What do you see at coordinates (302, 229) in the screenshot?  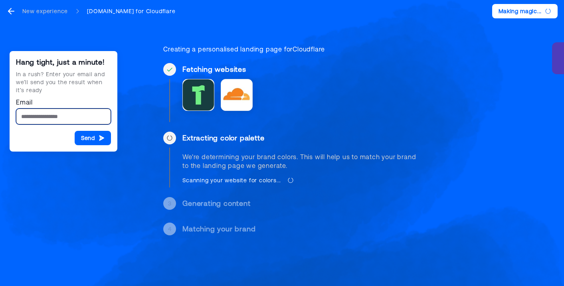 I see `div: Matching your brand` at bounding box center [302, 229].